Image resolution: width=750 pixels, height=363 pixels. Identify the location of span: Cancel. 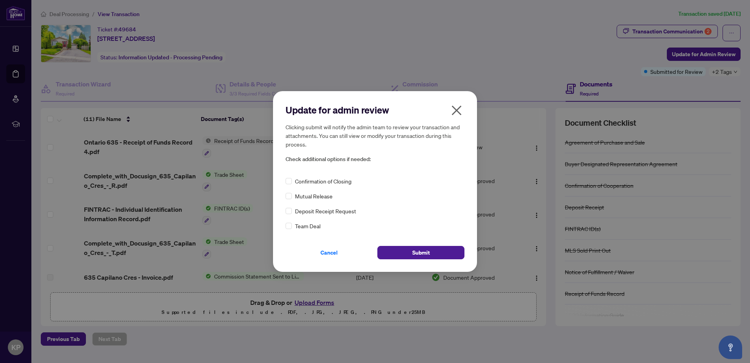
(329, 252).